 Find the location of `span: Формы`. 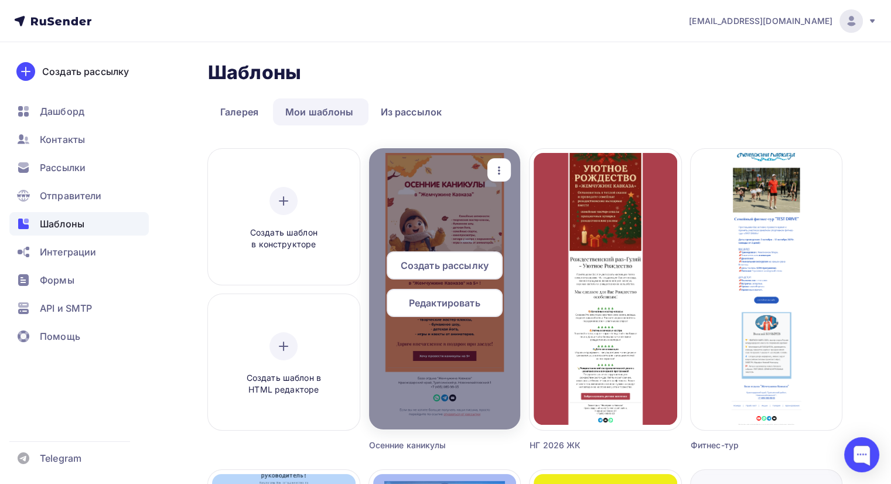

span: Формы is located at coordinates (57, 280).